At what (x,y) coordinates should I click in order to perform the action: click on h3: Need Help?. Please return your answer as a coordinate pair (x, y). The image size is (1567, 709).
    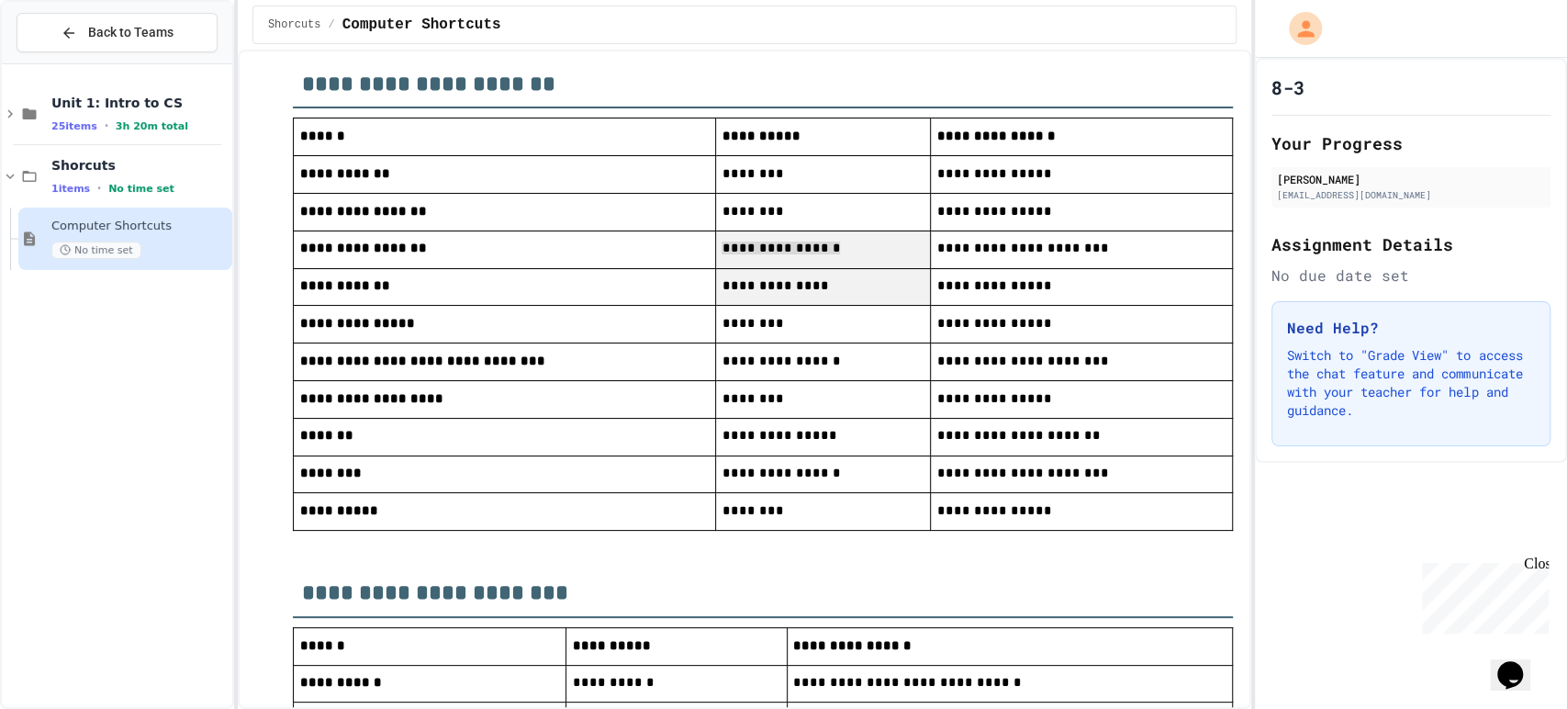
    Looking at the image, I should click on (1411, 328).